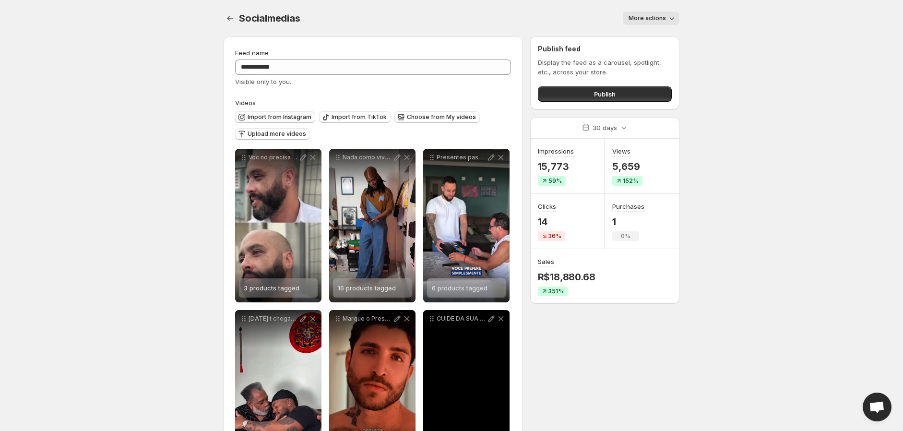 The width and height of the screenshot is (903, 431). What do you see at coordinates (551, 222) in the screenshot?
I see `p: 14` at bounding box center [551, 222].